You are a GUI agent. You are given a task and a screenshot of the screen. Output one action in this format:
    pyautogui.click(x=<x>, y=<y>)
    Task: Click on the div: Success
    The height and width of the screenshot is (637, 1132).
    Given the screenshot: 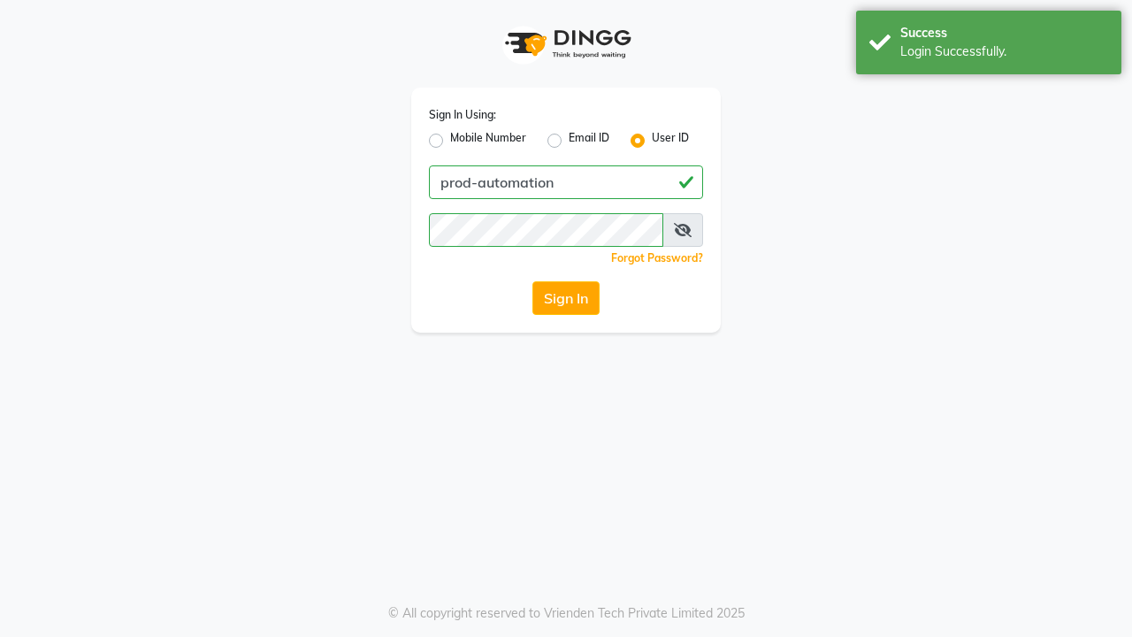 What is the action you would take?
    pyautogui.click(x=1004, y=33)
    